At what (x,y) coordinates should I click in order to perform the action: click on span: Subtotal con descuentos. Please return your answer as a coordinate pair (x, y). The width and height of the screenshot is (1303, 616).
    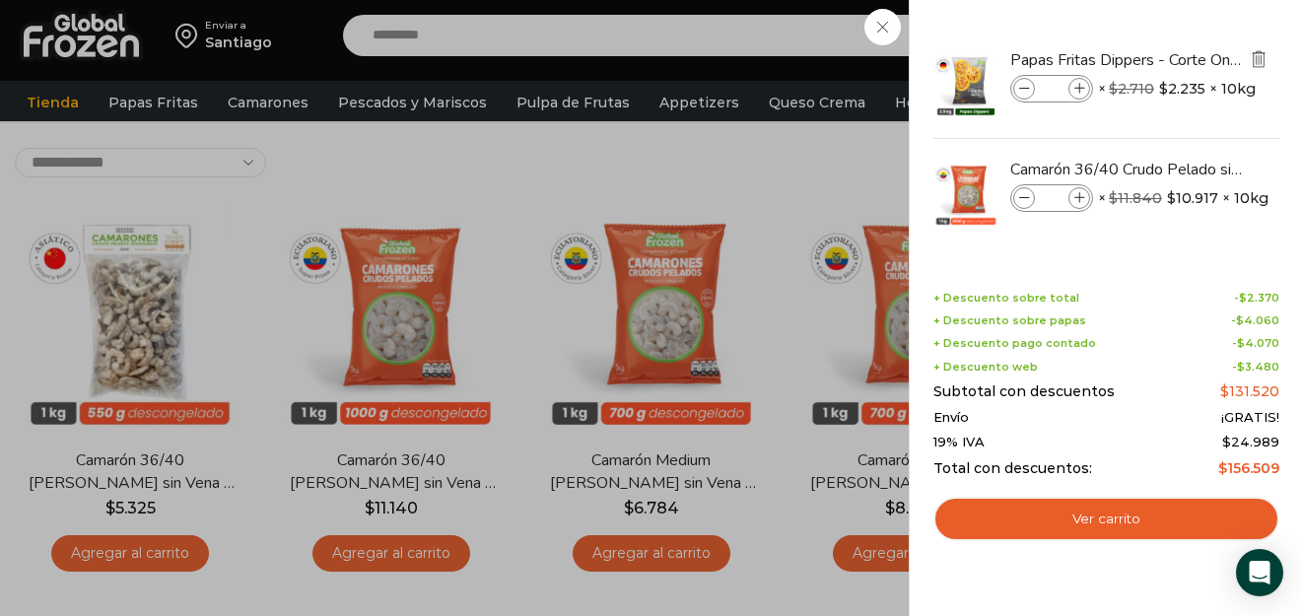
    Looking at the image, I should click on (1024, 391).